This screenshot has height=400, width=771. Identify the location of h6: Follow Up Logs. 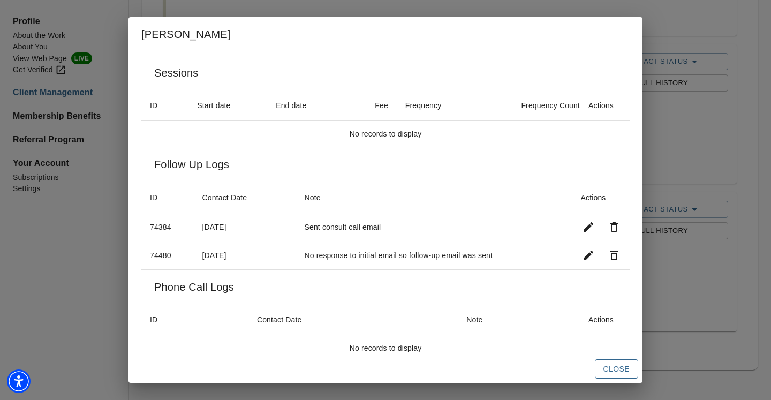
(192, 164).